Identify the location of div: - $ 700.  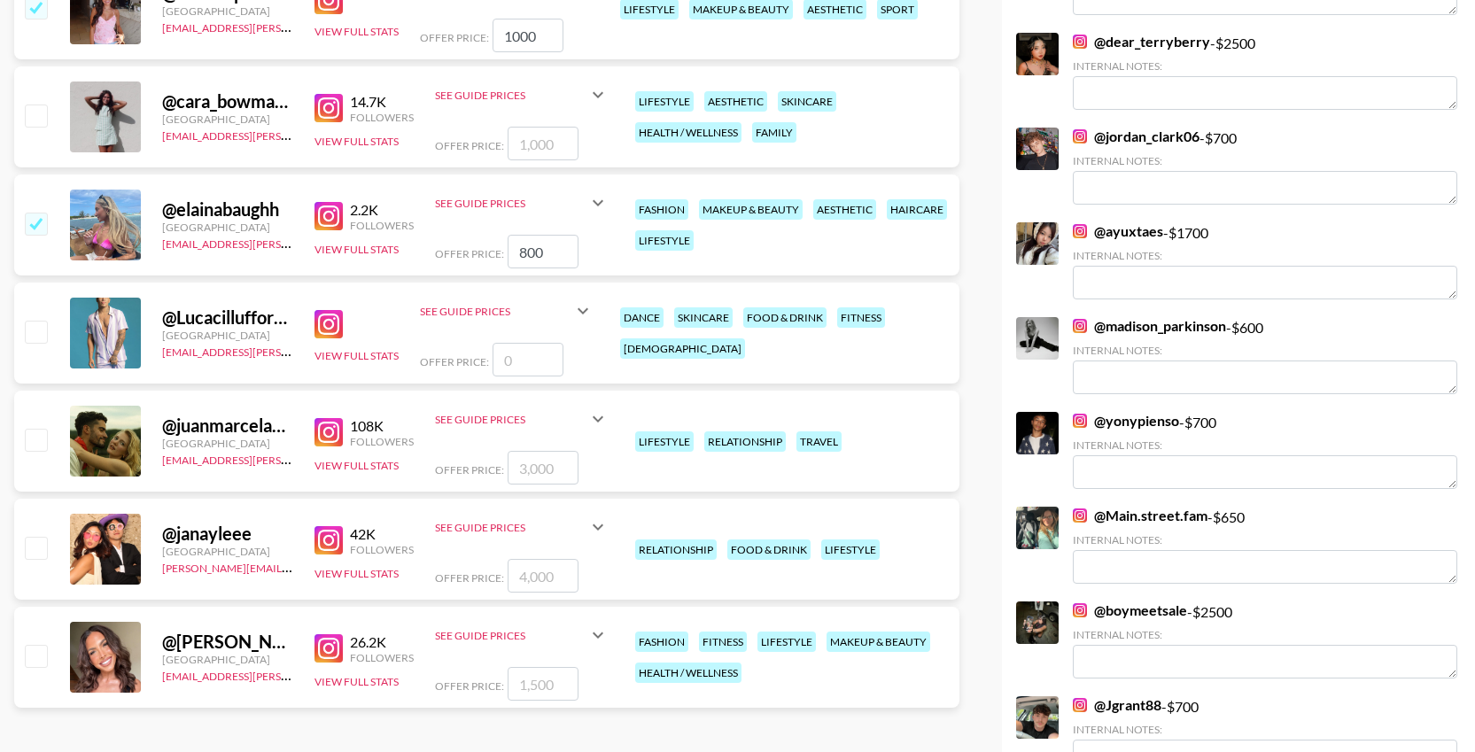
(1265, 166).